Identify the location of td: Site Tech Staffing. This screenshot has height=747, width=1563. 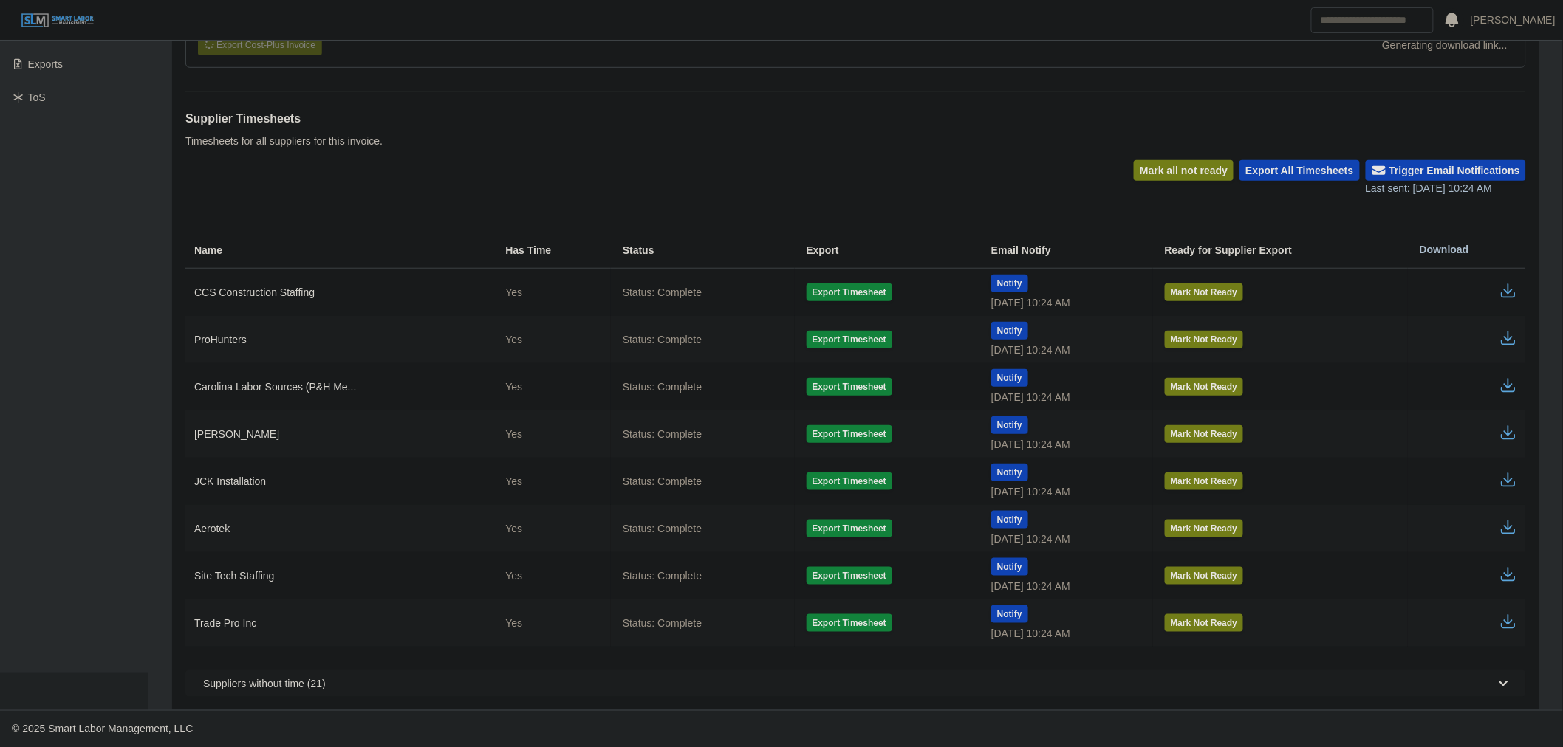
(339, 576).